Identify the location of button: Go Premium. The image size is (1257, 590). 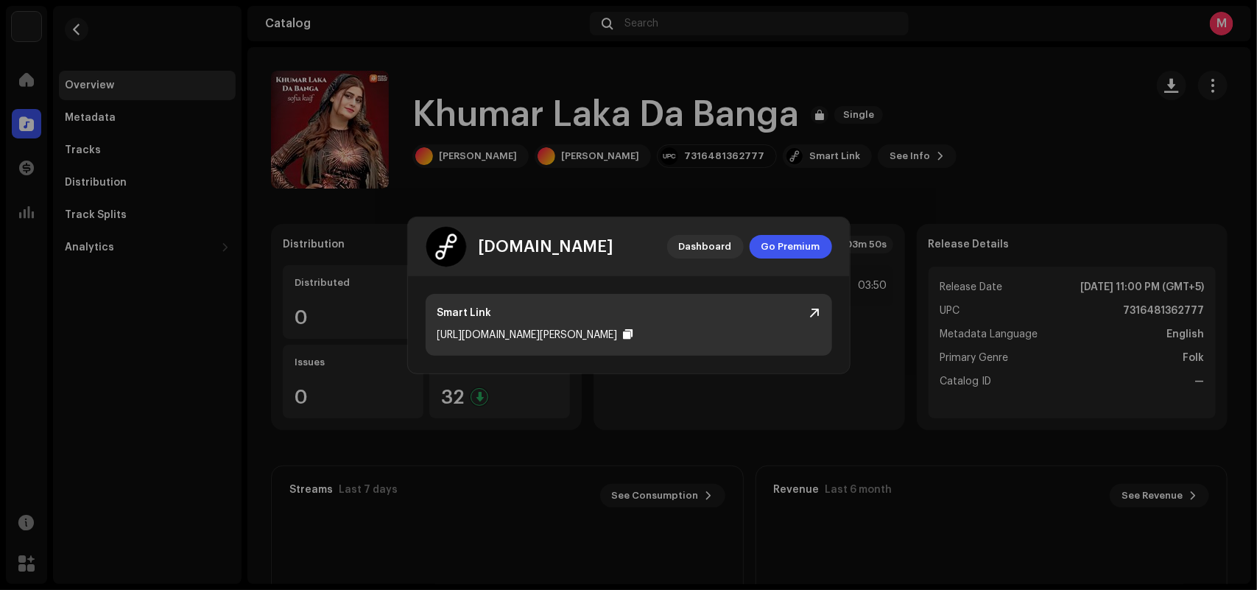
(791, 247).